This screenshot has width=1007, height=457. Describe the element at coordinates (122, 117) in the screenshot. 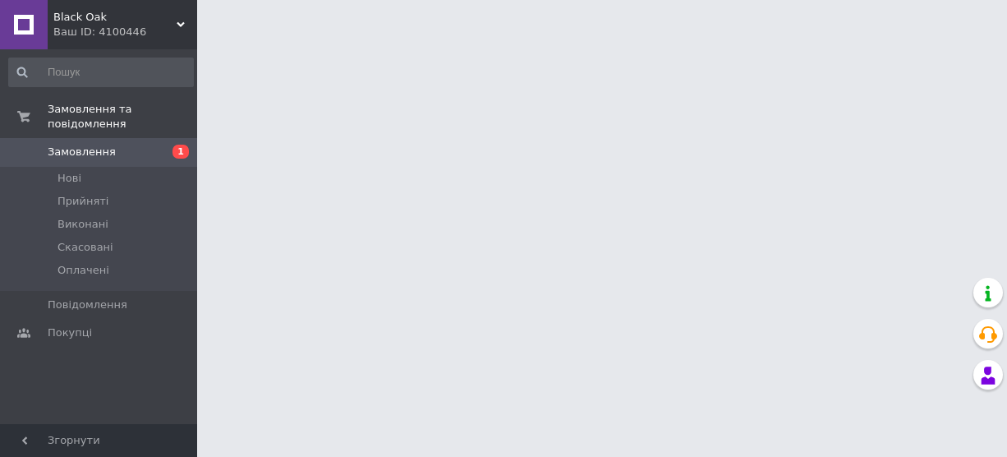

I see `span: Замовлення та повідомлення` at that location.